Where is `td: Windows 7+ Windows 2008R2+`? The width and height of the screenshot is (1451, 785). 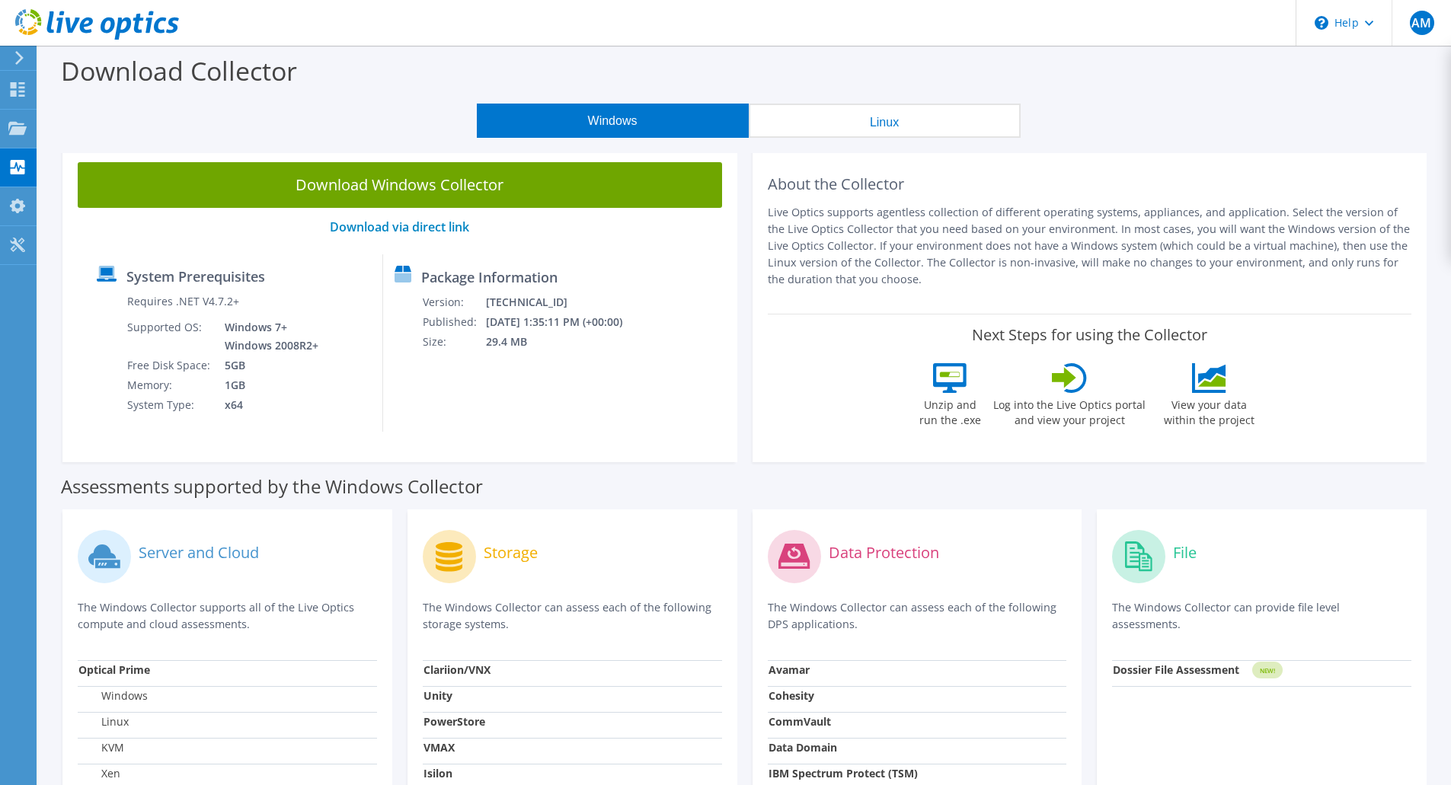 td: Windows 7+ Windows 2008R2+ is located at coordinates (267, 337).